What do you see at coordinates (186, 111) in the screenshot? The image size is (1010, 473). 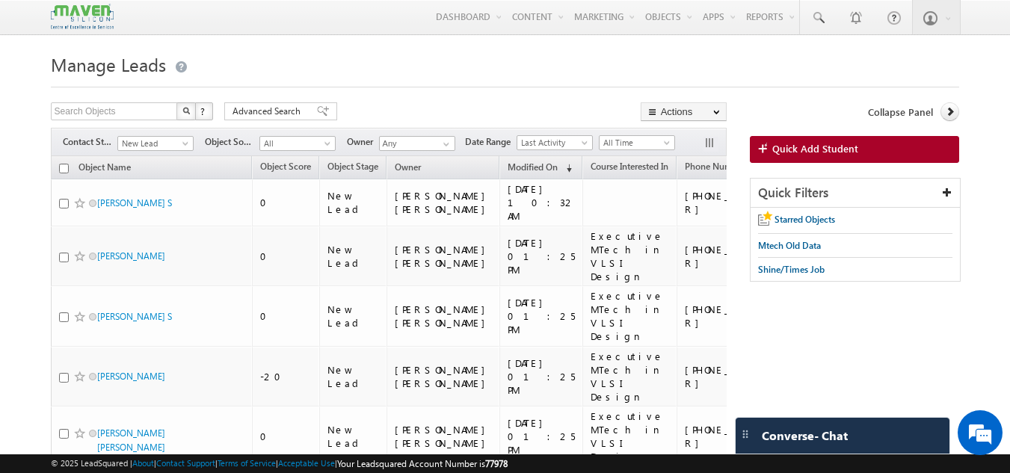 I see `img: Search` at bounding box center [186, 111].